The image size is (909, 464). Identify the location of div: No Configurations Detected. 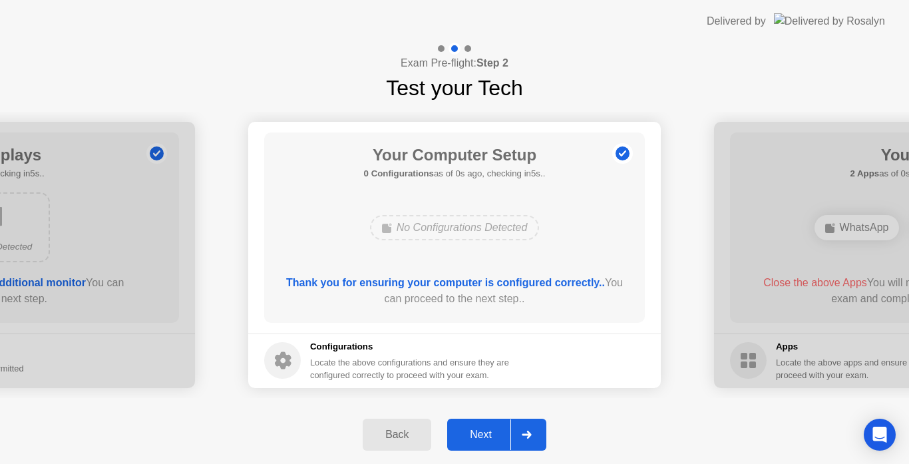
(455, 228).